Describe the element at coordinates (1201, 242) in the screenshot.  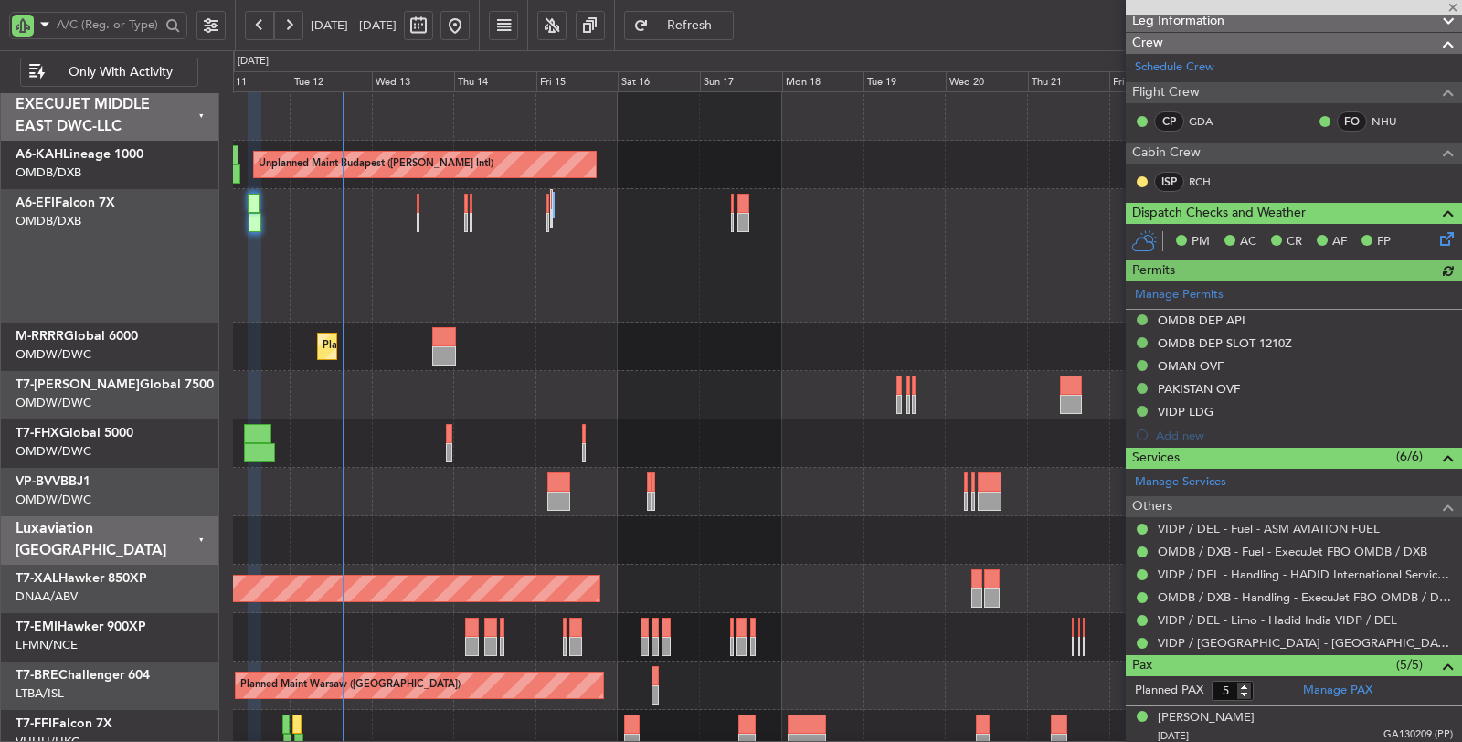
I see `span: PM` at that location.